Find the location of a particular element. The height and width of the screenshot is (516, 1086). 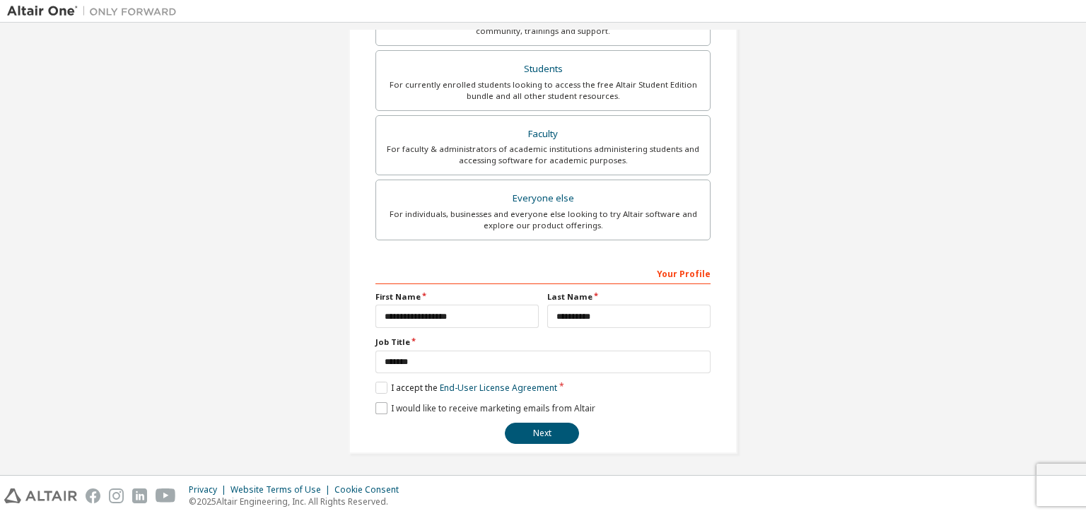

p: © 2025 Altair Engineering, Inc. All Rights Reserved. is located at coordinates (298, 501).